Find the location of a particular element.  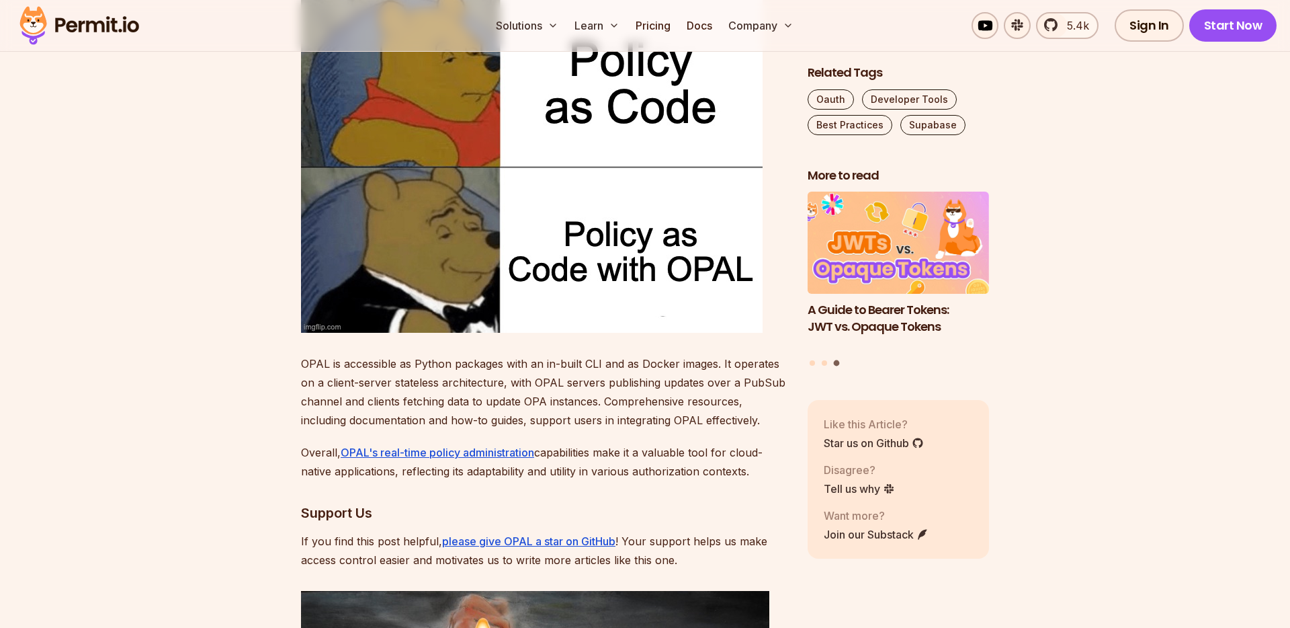

a: Pricing is located at coordinates (653, 26).